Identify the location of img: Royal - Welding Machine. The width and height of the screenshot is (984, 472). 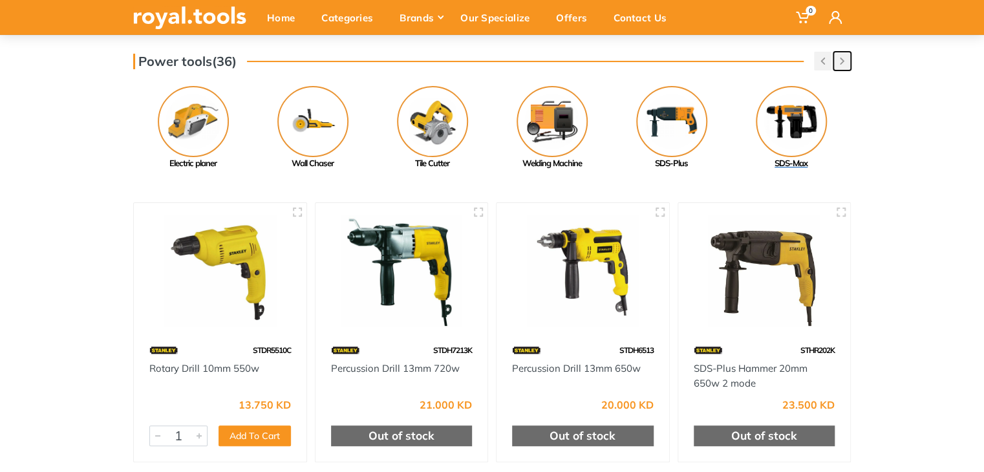
(552, 122).